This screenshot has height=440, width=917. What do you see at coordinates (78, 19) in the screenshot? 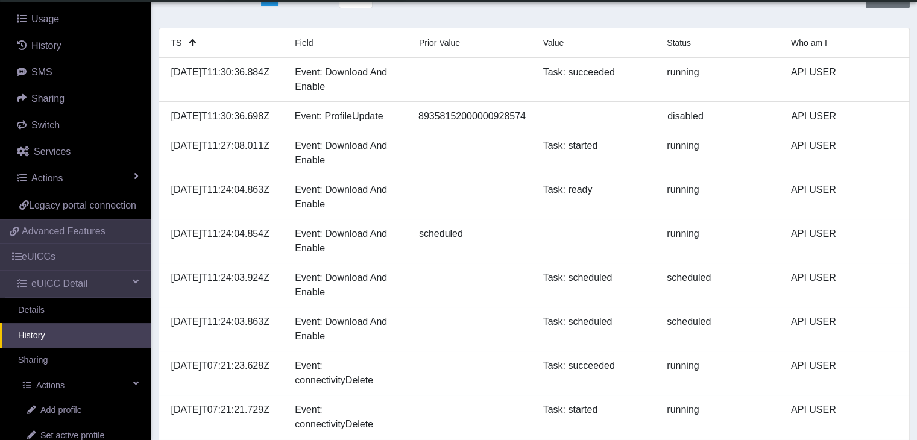
I see `a: Usage` at bounding box center [78, 19].